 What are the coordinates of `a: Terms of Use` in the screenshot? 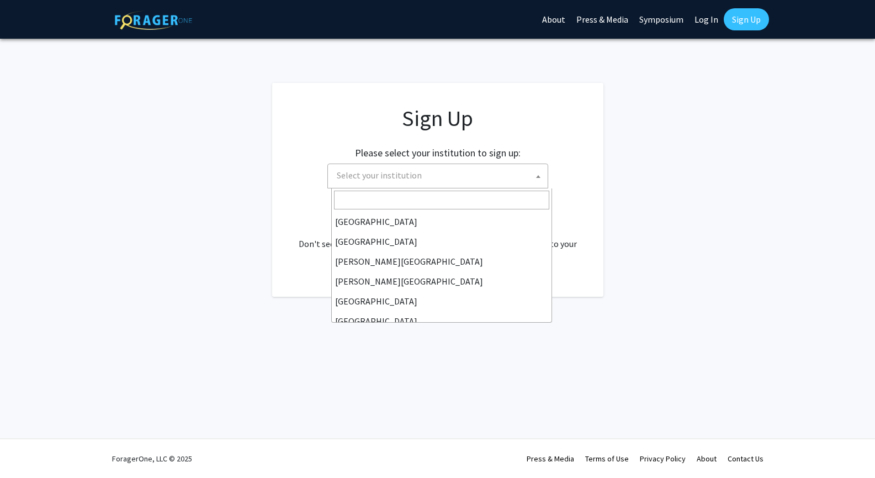 It's located at (607, 458).